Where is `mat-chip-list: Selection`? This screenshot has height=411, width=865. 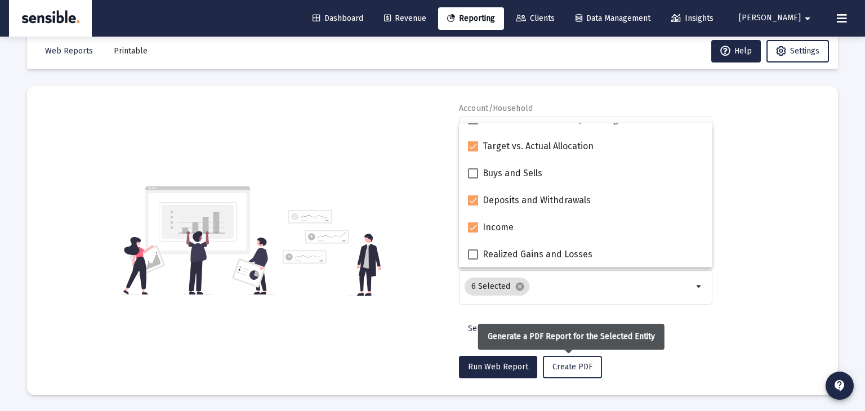
mat-chip-list: Selection is located at coordinates (579, 287).